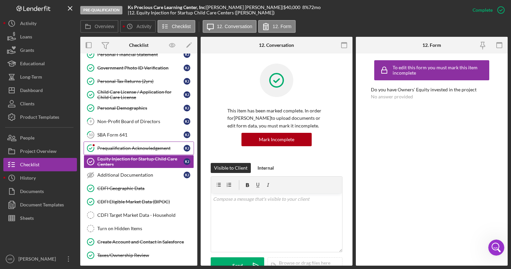  Describe the element at coordinates (140, 81) in the screenshot. I see `div: Personal Tax Returns (2yrs)` at that location.